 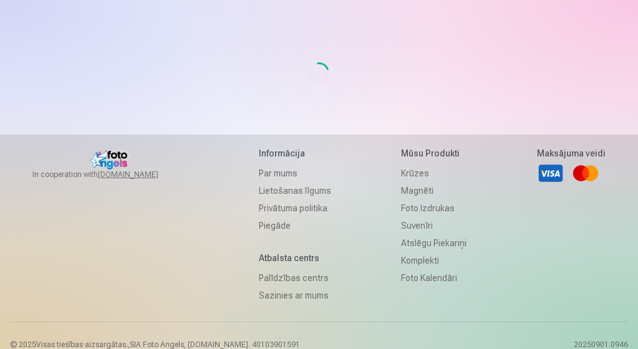 What do you see at coordinates (433, 261) in the screenshot?
I see `a: Komplekti` at bounding box center [433, 261].